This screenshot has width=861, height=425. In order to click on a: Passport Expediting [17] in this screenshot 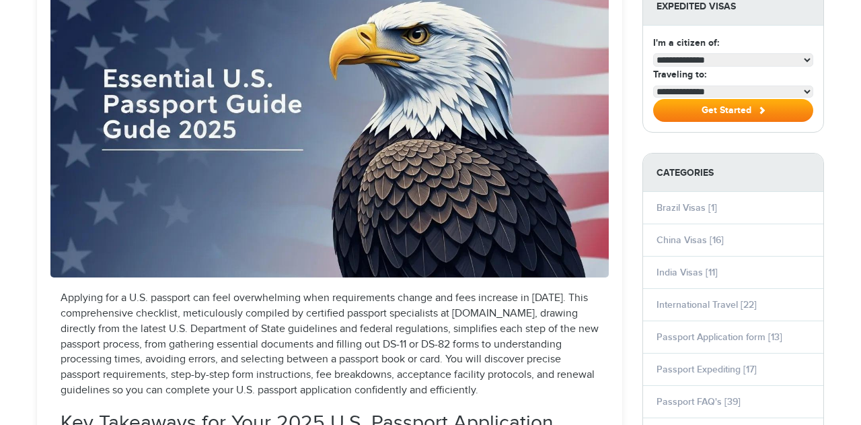, I will do `click(706, 369)`.